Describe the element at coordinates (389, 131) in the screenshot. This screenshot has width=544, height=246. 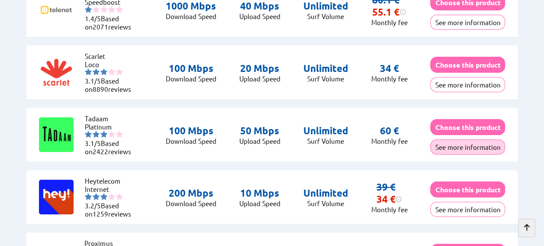
I see `p: 60 €` at that location.